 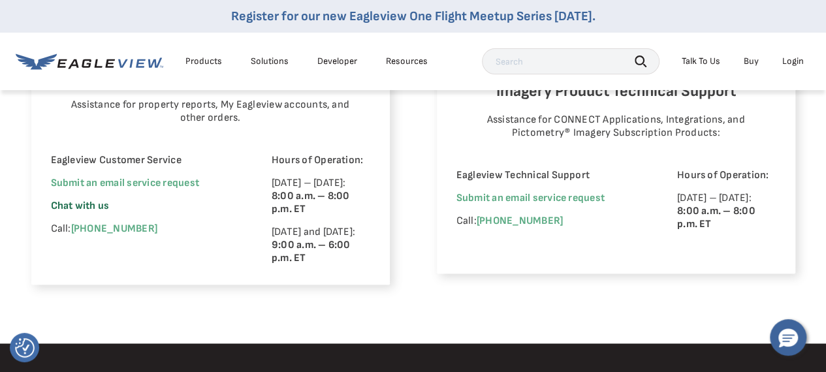 I want to click on button: Consent Preferences, so click(x=25, y=348).